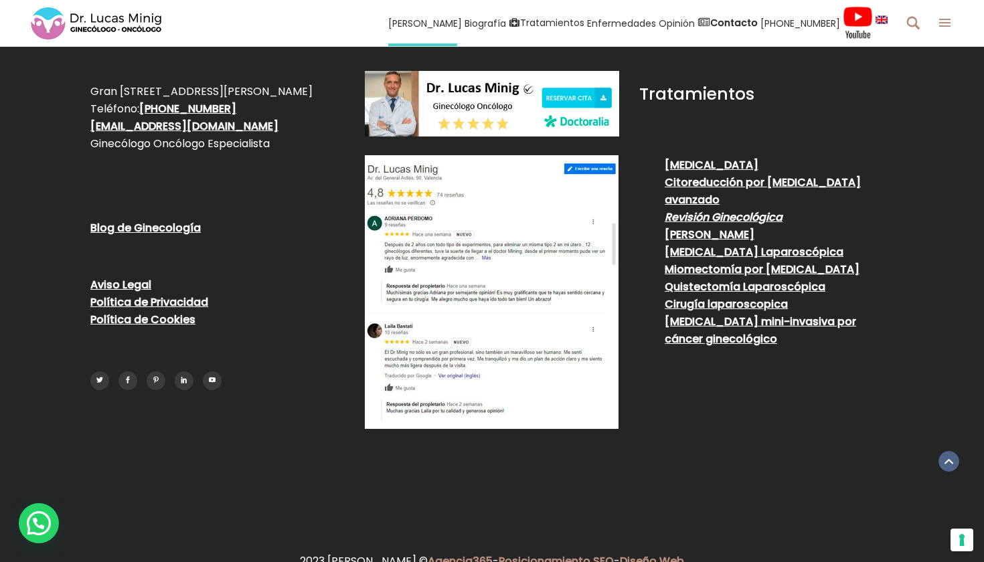 The width and height of the screenshot is (984, 562). What do you see at coordinates (857, 23) in the screenshot?
I see `img: Videos Youtube Ginecología` at bounding box center [857, 23].